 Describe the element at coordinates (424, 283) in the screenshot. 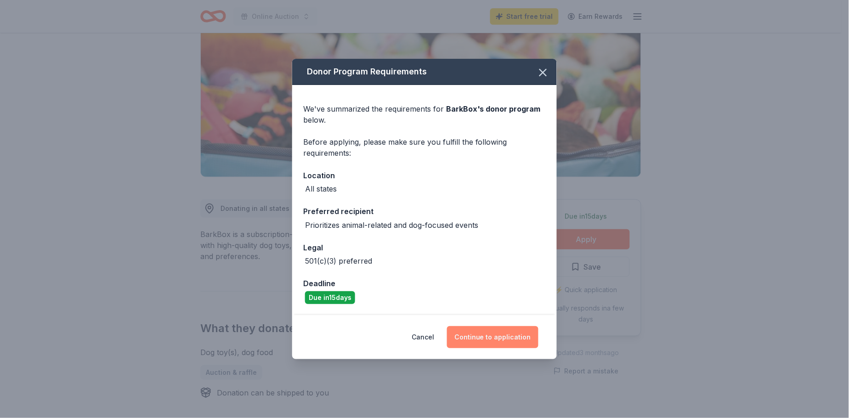

I see `div: Deadline` at that location.